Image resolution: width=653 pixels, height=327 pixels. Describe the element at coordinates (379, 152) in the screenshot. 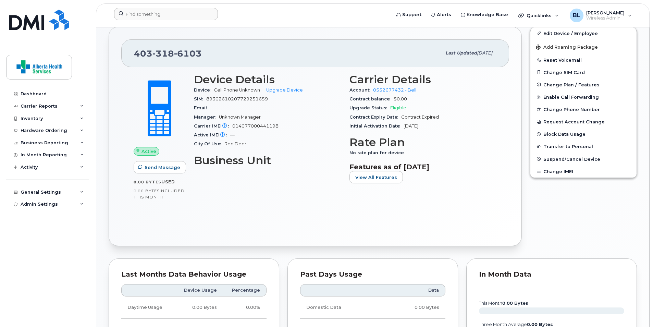

I see `span: No rate plan for device` at that location.